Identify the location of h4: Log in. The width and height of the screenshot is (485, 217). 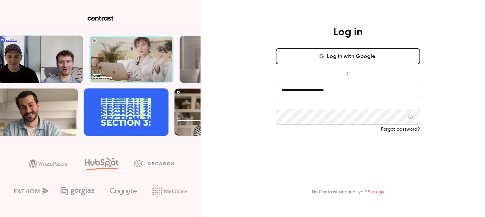
(348, 32).